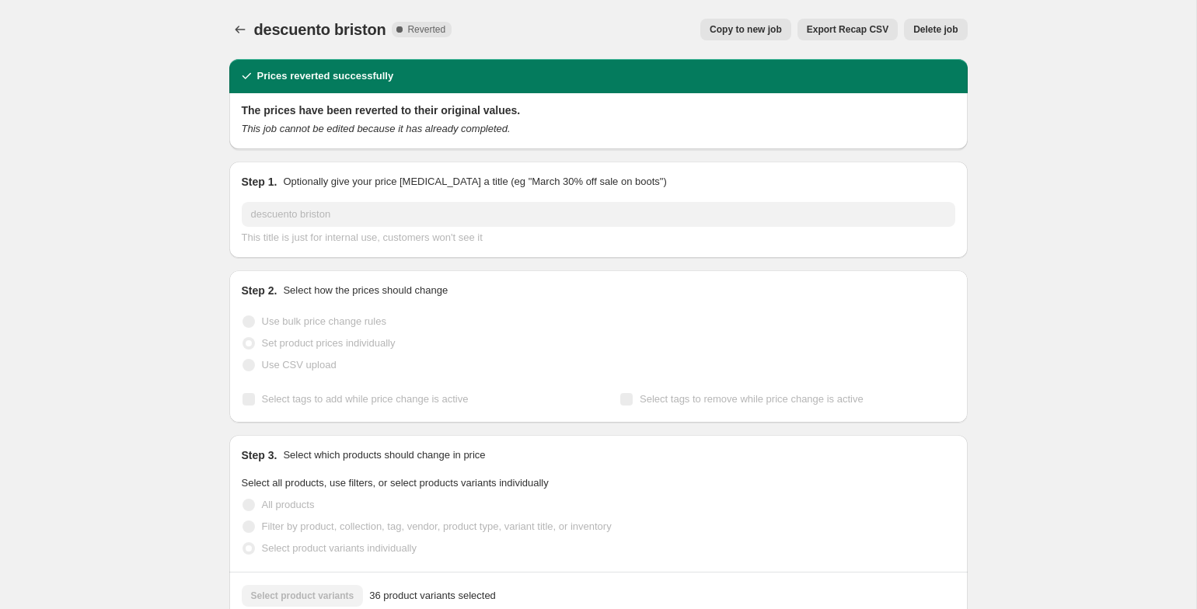 Image resolution: width=1197 pixels, height=609 pixels. What do you see at coordinates (745, 30) in the screenshot?
I see `button: Copy to new job` at bounding box center [745, 30].